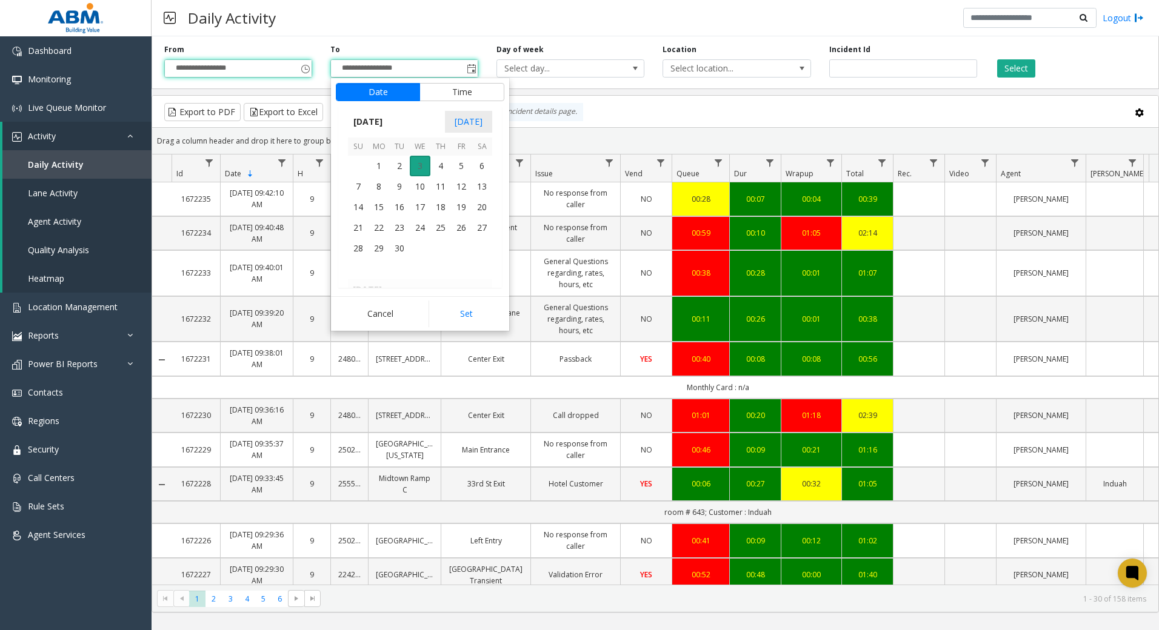 Image resolution: width=1159 pixels, height=630 pixels. I want to click on span: 13, so click(482, 187).